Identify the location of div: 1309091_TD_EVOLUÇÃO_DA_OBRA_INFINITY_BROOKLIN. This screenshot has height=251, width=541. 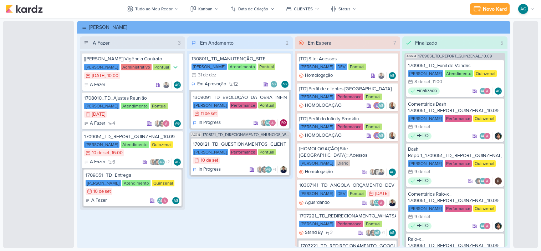
(239, 97).